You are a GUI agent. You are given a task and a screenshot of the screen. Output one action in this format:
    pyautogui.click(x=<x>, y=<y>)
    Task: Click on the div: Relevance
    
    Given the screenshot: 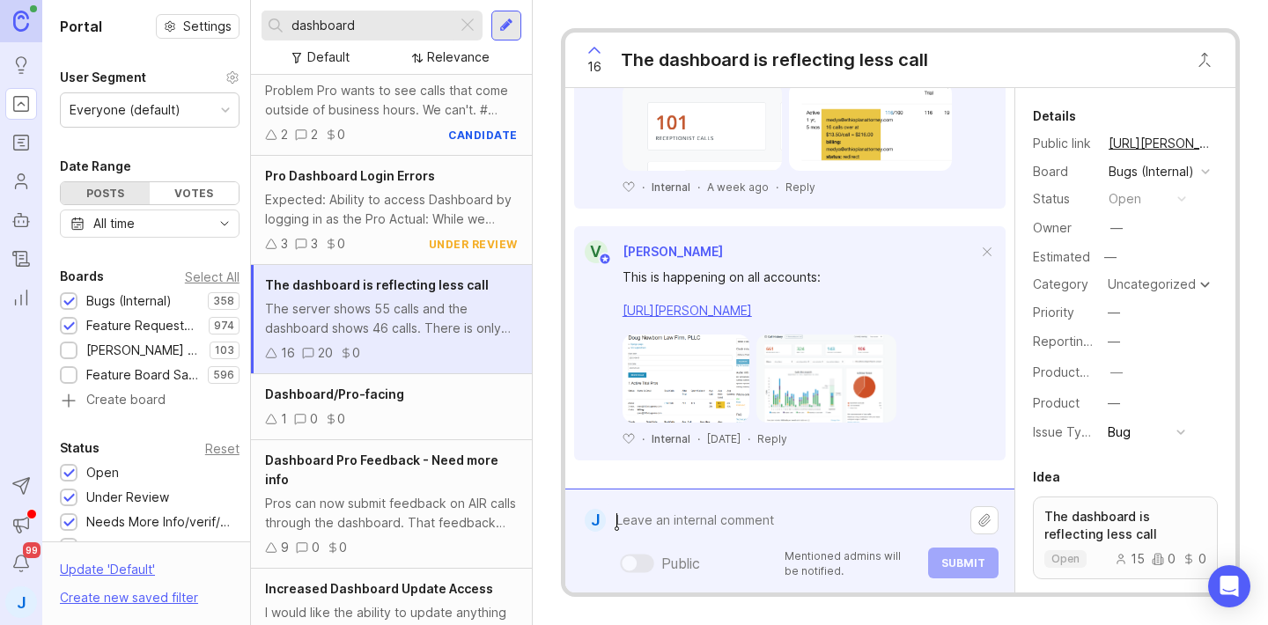 What is the action you would take?
    pyautogui.click(x=458, y=57)
    